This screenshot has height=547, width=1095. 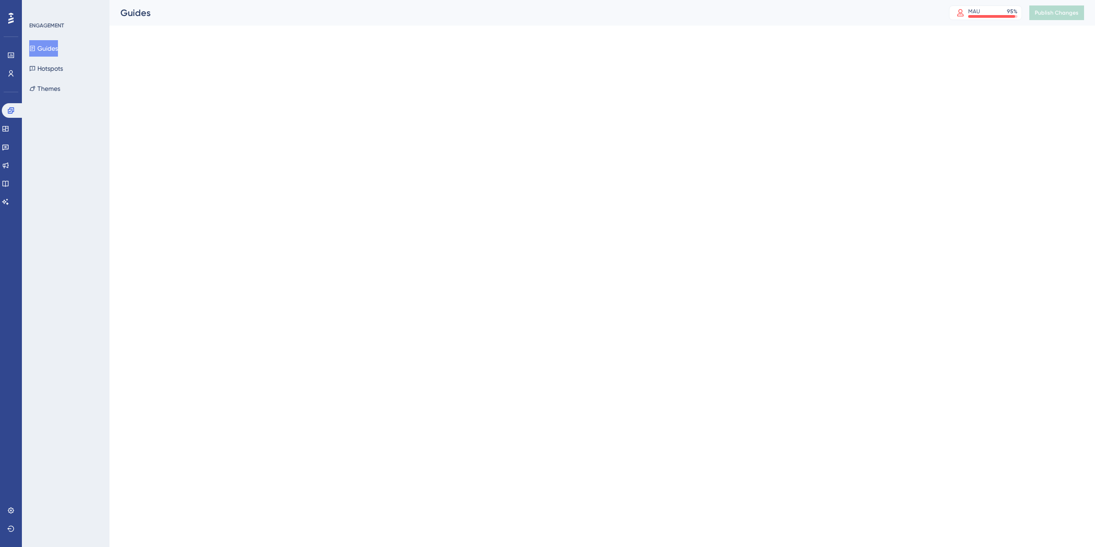 I want to click on button: Themes, so click(x=45, y=89).